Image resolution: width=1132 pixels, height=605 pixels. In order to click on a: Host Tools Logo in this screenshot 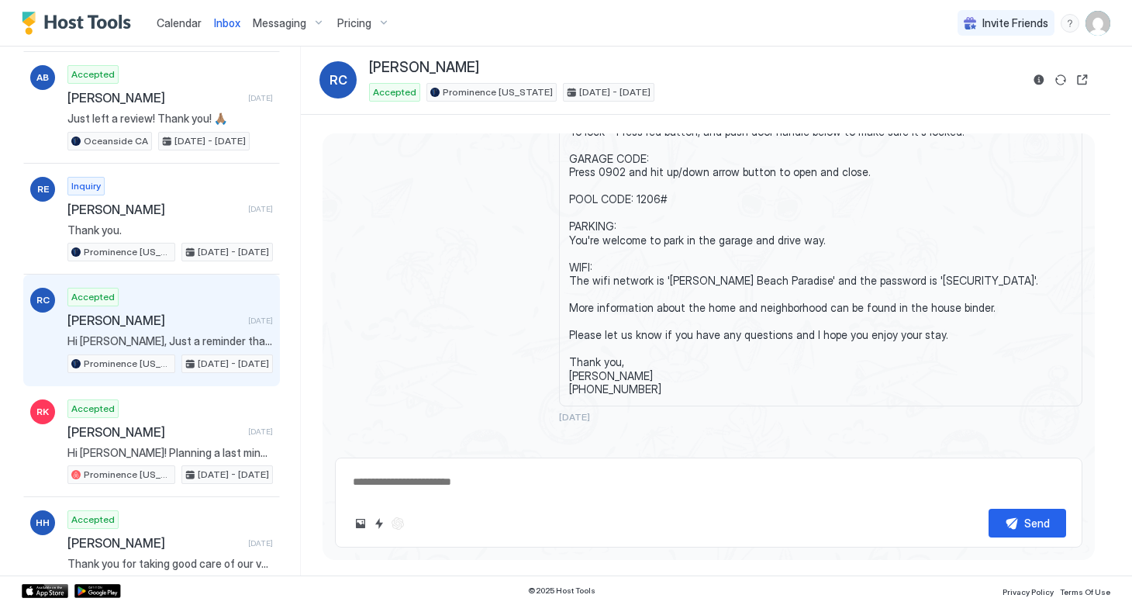, I will do `click(80, 23)`.